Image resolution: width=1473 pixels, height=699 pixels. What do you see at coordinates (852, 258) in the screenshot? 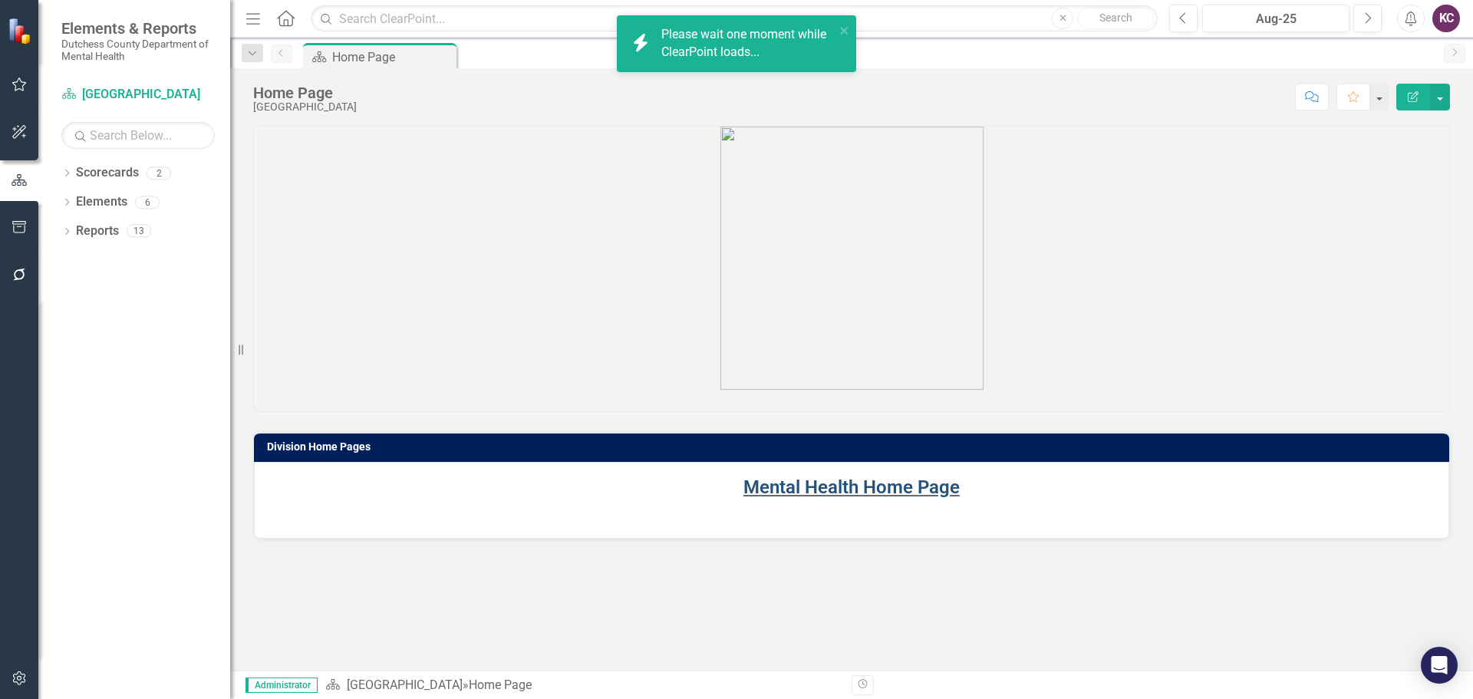
I see `img: blobid0.jpg` at bounding box center [852, 258].